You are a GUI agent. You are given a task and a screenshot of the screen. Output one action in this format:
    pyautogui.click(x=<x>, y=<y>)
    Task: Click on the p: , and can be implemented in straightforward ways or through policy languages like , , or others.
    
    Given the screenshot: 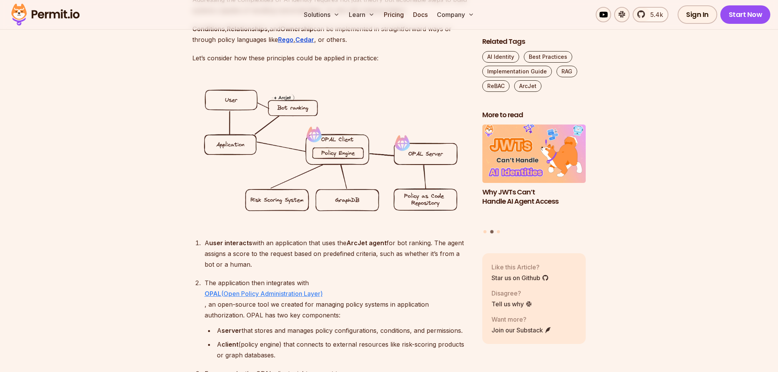 What is the action you would take?
    pyautogui.click(x=331, y=34)
    